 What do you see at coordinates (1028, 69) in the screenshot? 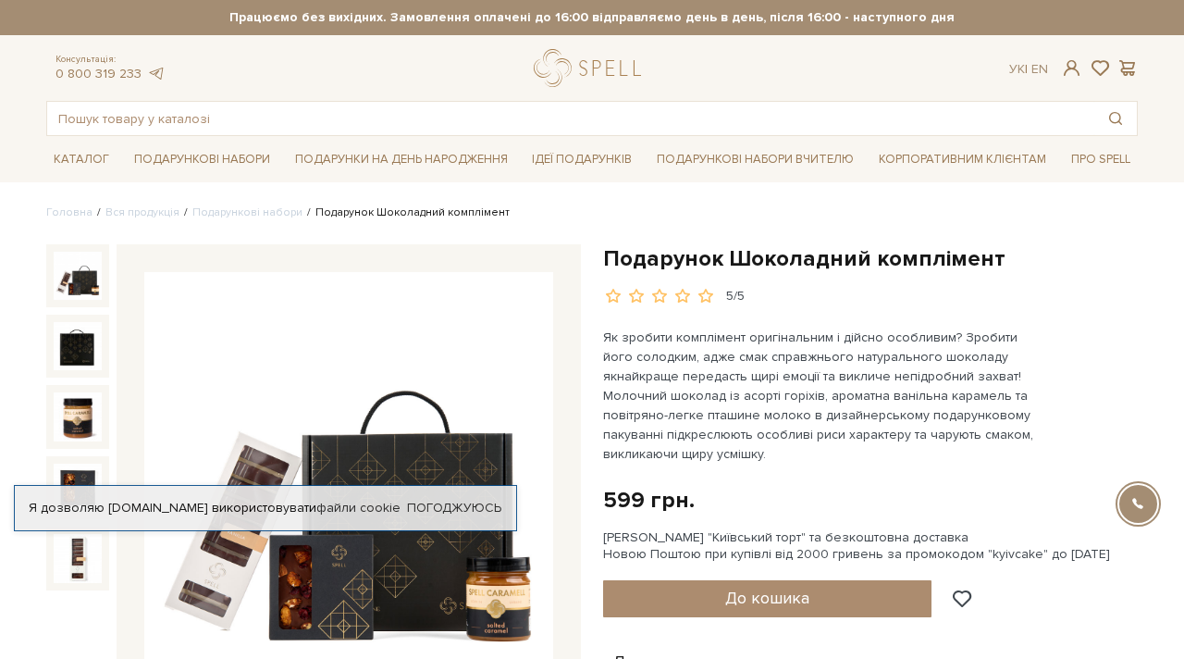
I see `div: Ук` at bounding box center [1028, 69].